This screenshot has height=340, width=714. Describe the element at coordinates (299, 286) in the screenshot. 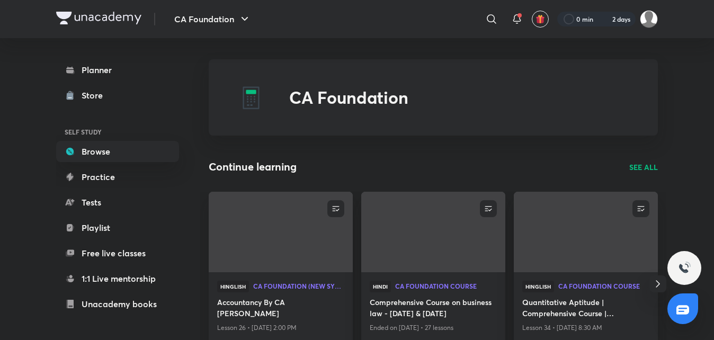

I see `a: CA Foundation (New Syllabus)` at that location.